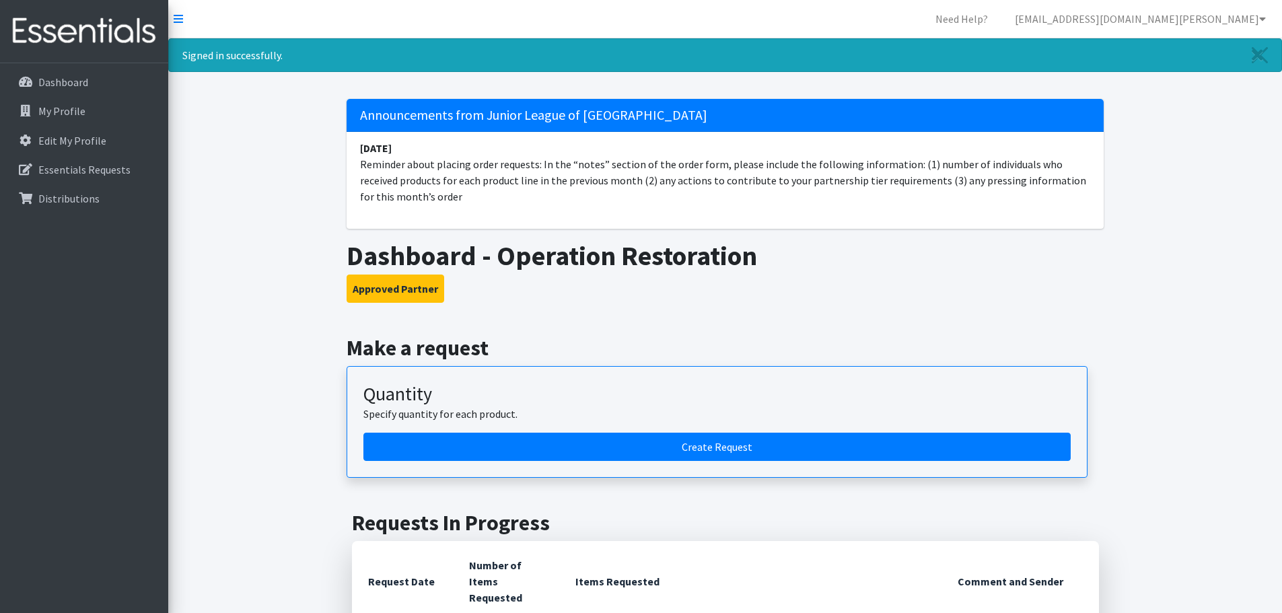 Image resolution: width=1282 pixels, height=613 pixels. What do you see at coordinates (395, 289) in the screenshot?
I see `button: Approved Partner` at bounding box center [395, 289].